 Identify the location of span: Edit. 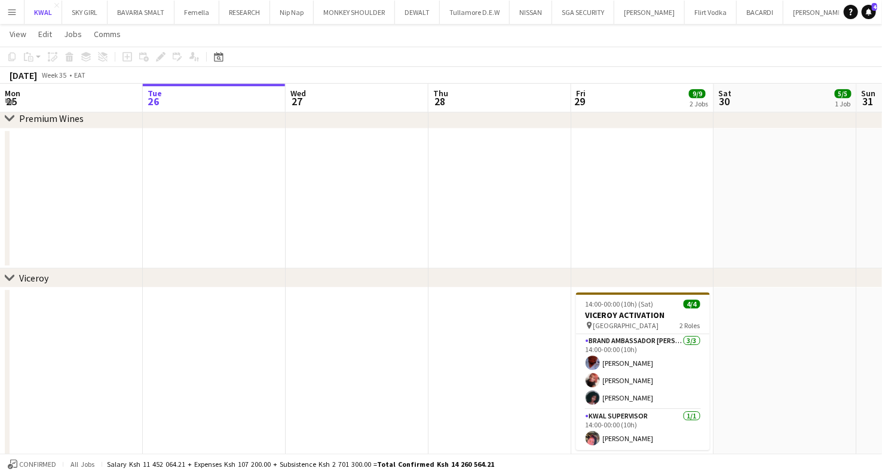
(45, 34).